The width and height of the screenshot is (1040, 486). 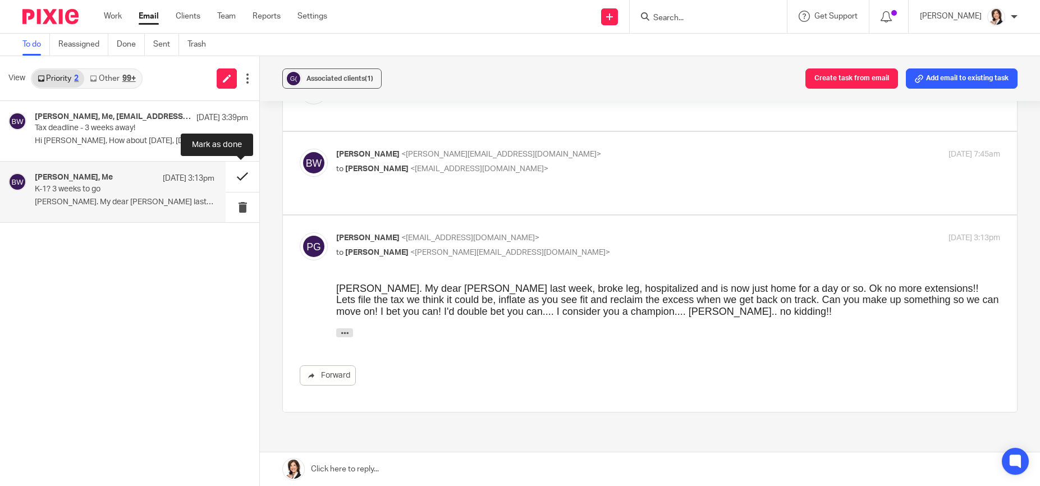 What do you see at coordinates (58, 79) in the screenshot?
I see `a: Priority2` at bounding box center [58, 79].